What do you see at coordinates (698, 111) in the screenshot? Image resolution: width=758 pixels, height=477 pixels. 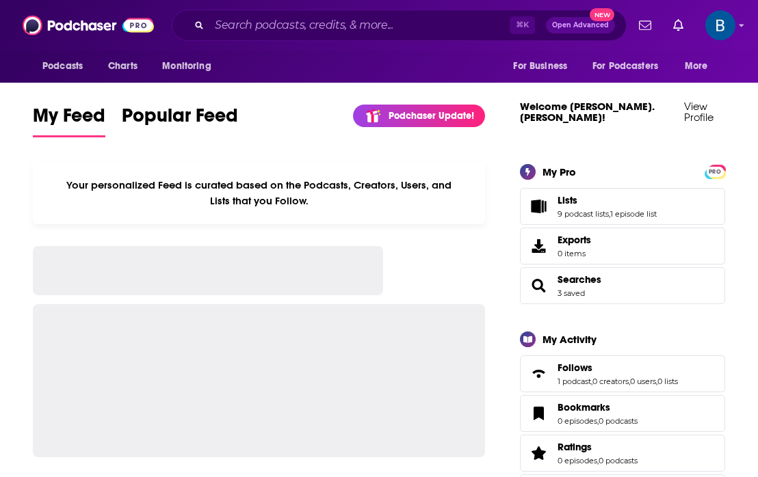 I see `a: View Profile` at bounding box center [698, 111].